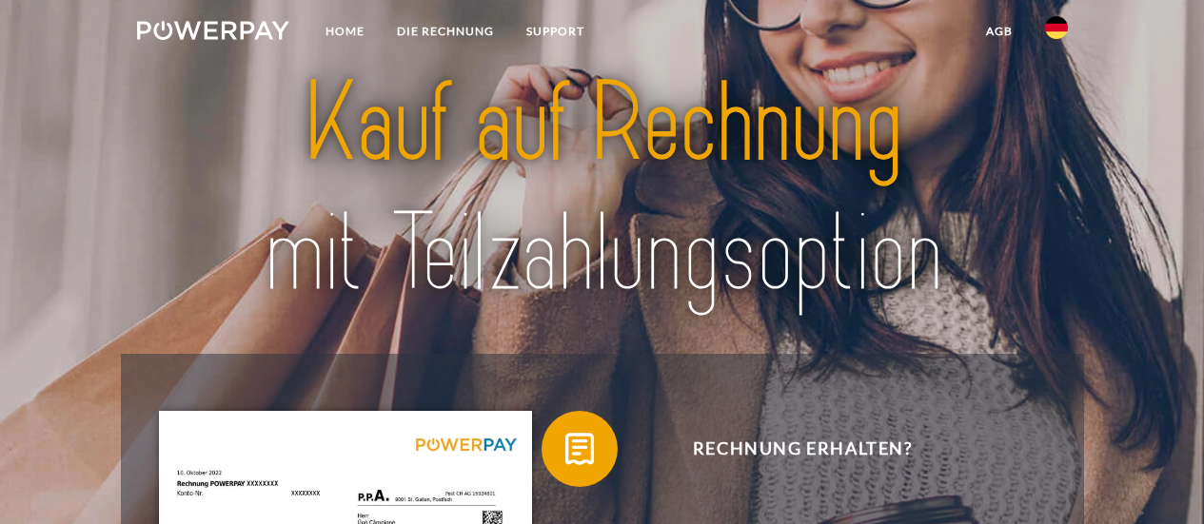 Image resolution: width=1204 pixels, height=524 pixels. What do you see at coordinates (802, 449) in the screenshot?
I see `span: Rechnung erhalten?` at bounding box center [802, 449].